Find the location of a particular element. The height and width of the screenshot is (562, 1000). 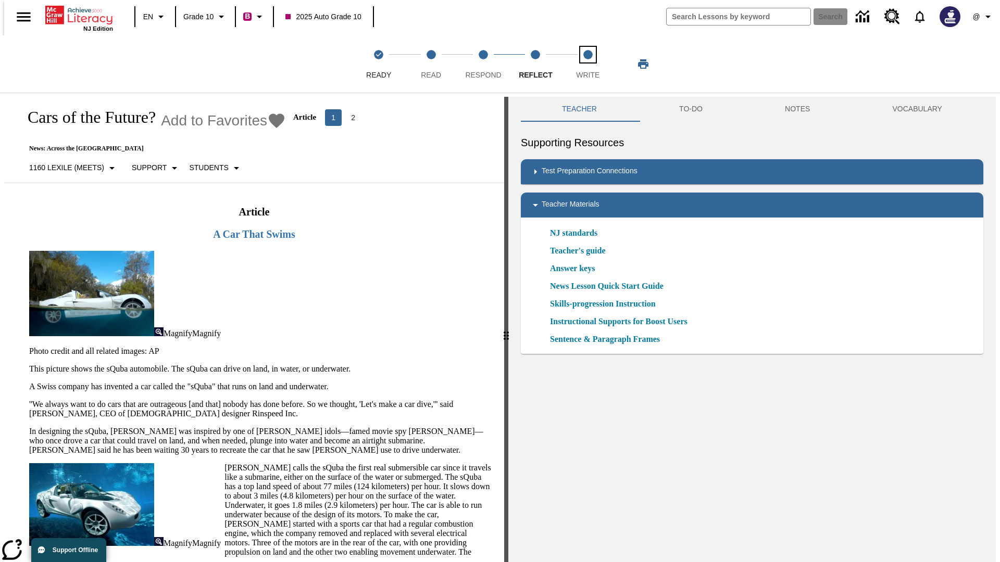

img: High-tech automobile treading water. is located at coordinates (92, 294).